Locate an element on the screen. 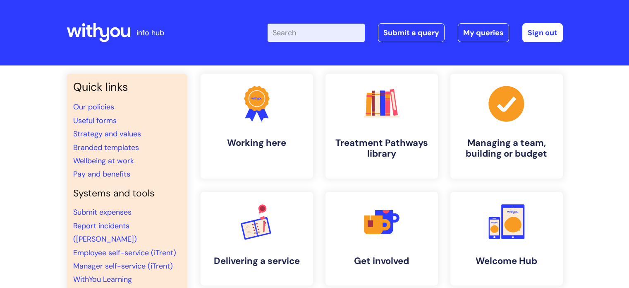 This screenshot has height=288, width=629. h4: Systems and tools is located at coordinates (127, 193).